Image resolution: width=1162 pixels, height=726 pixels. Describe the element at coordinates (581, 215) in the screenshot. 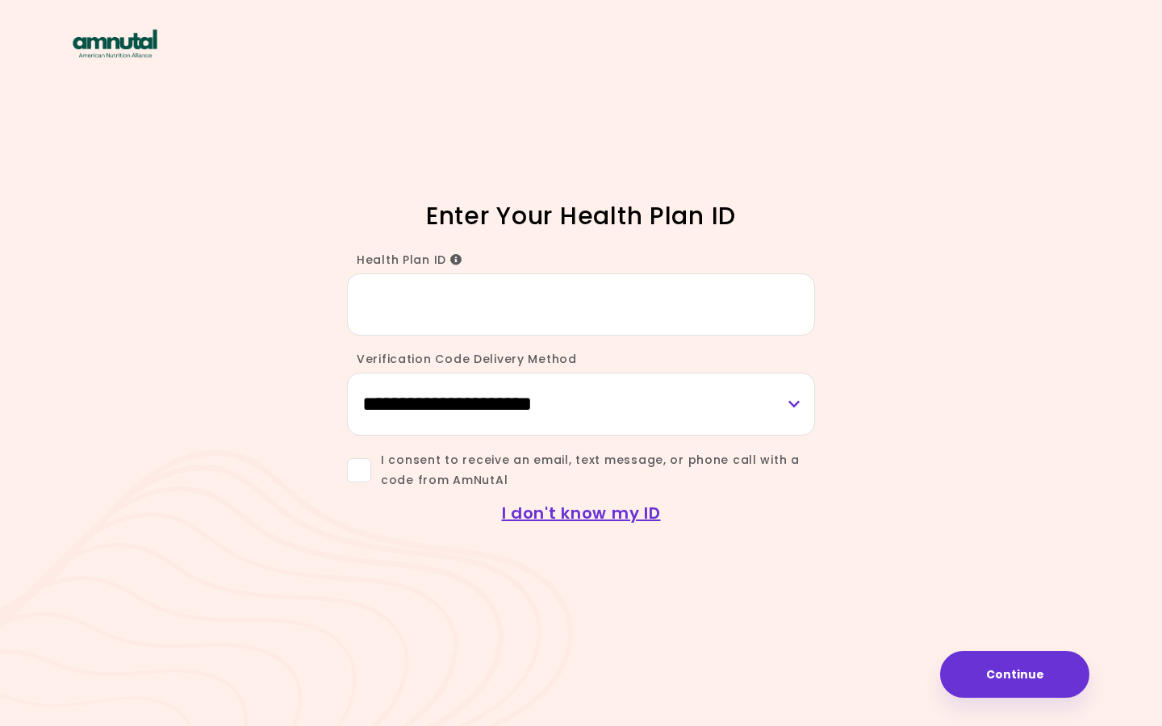

I see `h1: Enter Your Health Plan ID` at that location.